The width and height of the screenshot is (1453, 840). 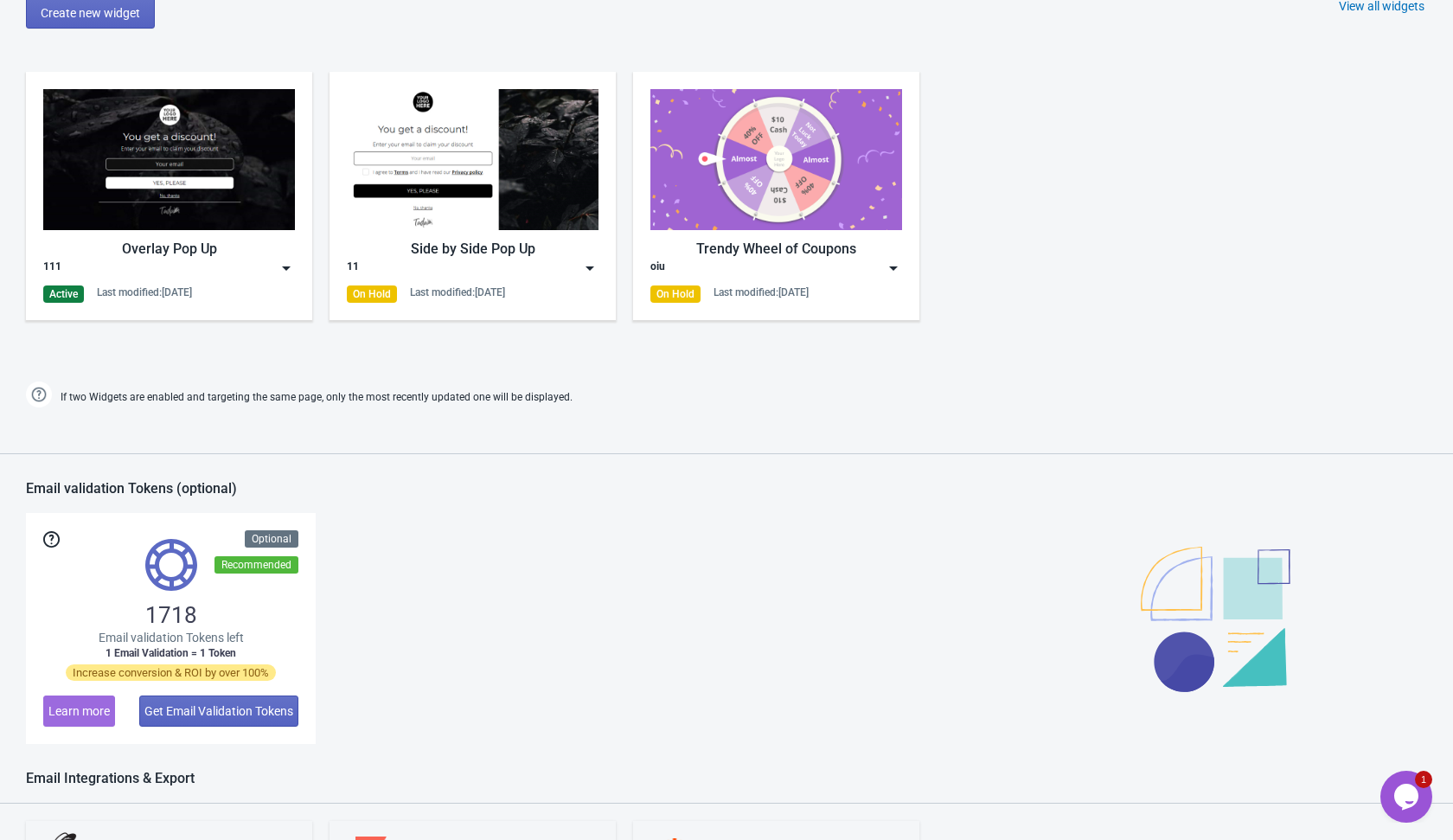 What do you see at coordinates (39, 394) in the screenshot?
I see `img: help.png` at bounding box center [39, 394].